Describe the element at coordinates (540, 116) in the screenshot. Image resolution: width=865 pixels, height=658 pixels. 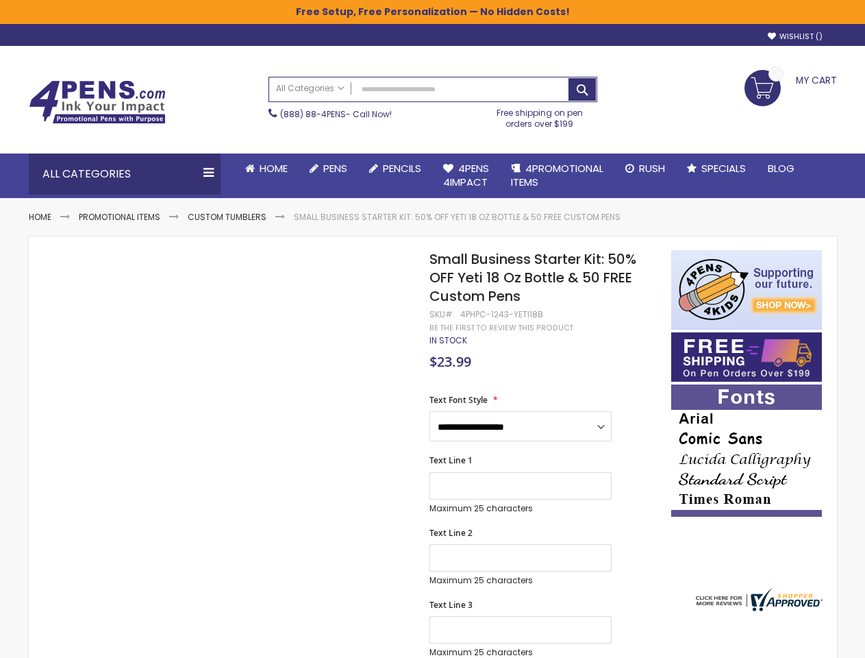
I see `div: Free shipping on pen orders over $199` at that location.